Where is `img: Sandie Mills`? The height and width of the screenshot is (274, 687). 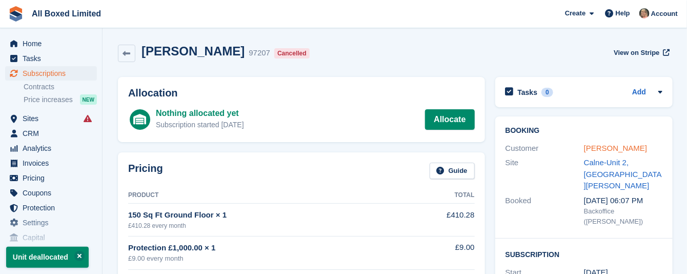 img: Sandie Mills is located at coordinates (645, 13).